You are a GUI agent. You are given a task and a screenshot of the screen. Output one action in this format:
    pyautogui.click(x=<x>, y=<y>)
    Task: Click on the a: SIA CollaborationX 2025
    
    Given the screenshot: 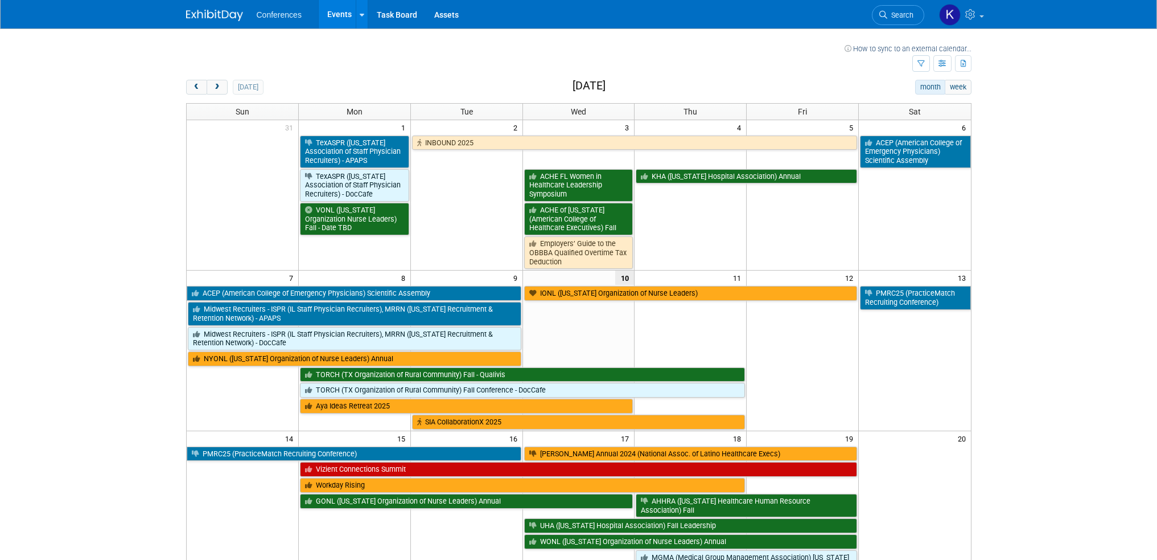 What is the action you would take?
    pyautogui.click(x=579, y=422)
    